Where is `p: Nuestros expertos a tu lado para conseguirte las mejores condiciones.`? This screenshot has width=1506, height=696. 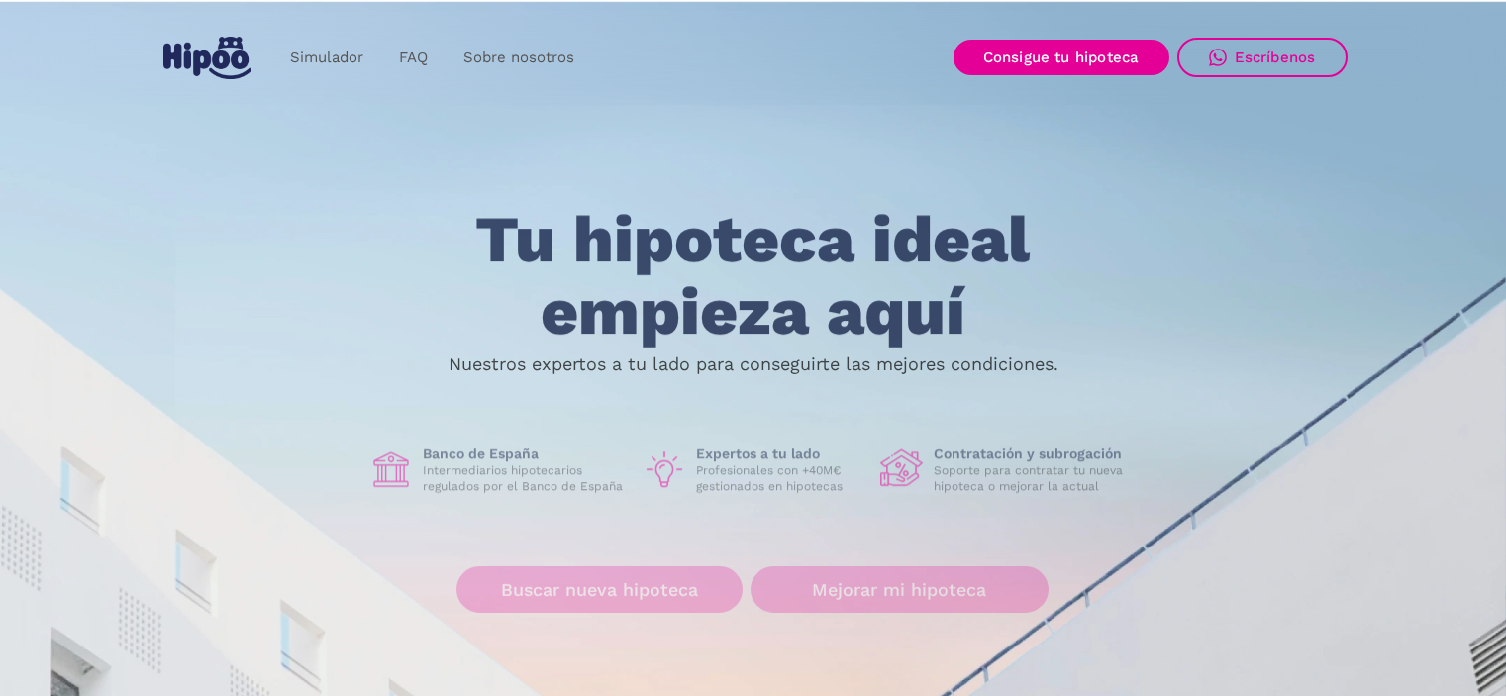
p: Nuestros expertos a tu lado para conseguirte las mejores condiciones. is located at coordinates (753, 364).